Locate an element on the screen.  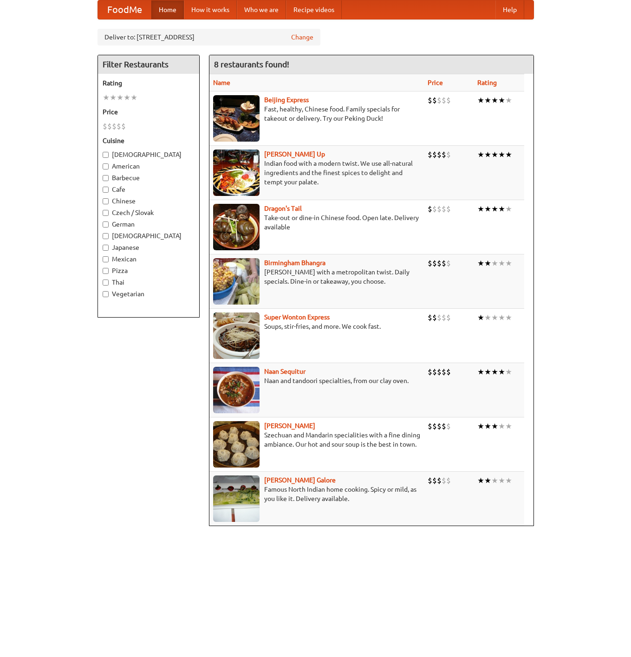
p: Szechuan and Mandarin specialities with a fine dining ambiance. Our hot and sour soup is the best... is located at coordinates (317, 439).